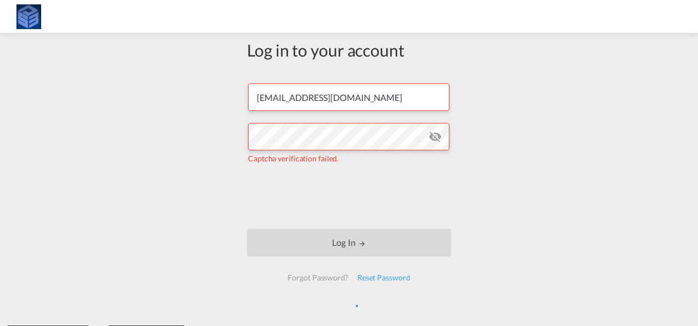 The width and height of the screenshot is (698, 326). Describe the element at coordinates (349, 50) in the screenshot. I see `div: Log in to your account` at that location.